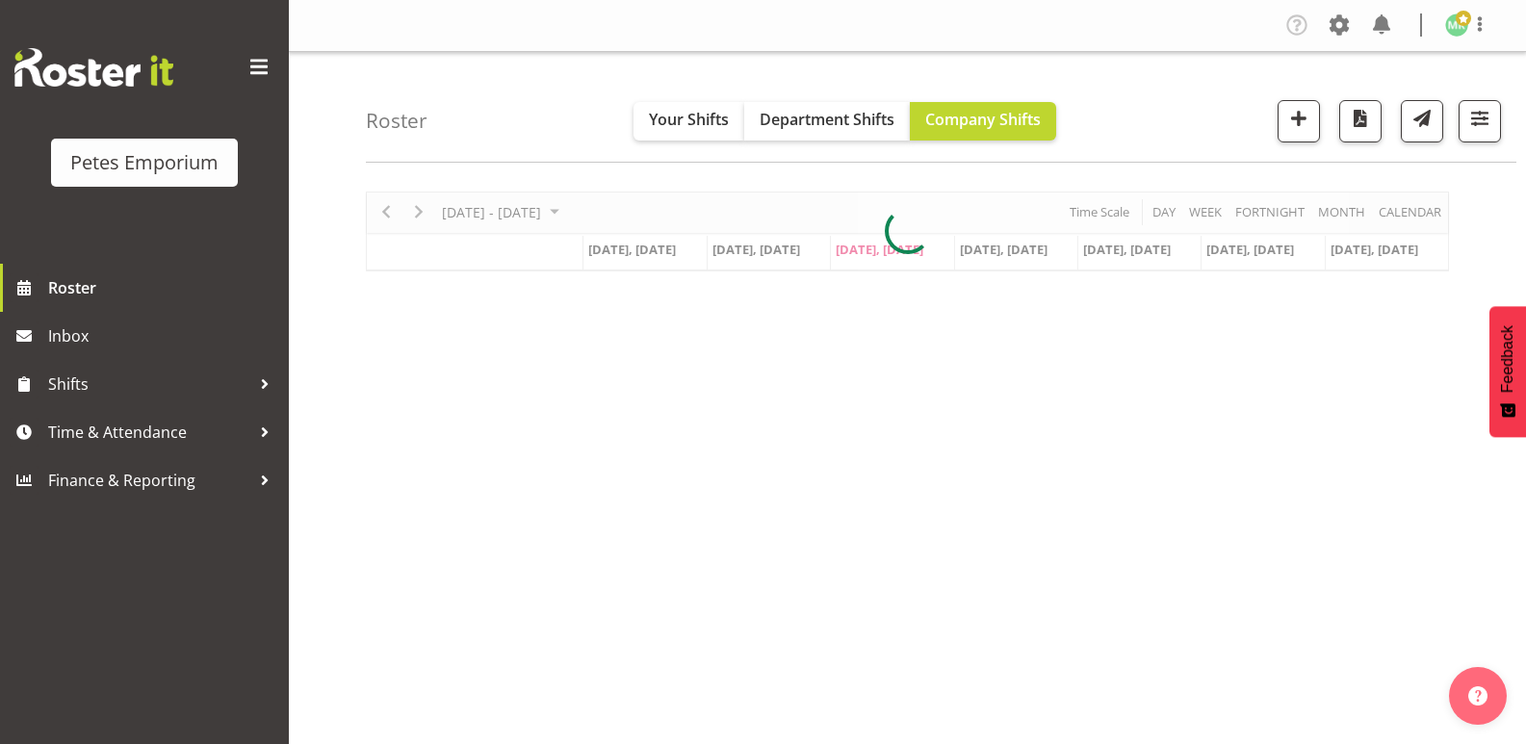 The width and height of the screenshot is (1526, 744). I want to click on span: Finance & Reporting, so click(149, 480).